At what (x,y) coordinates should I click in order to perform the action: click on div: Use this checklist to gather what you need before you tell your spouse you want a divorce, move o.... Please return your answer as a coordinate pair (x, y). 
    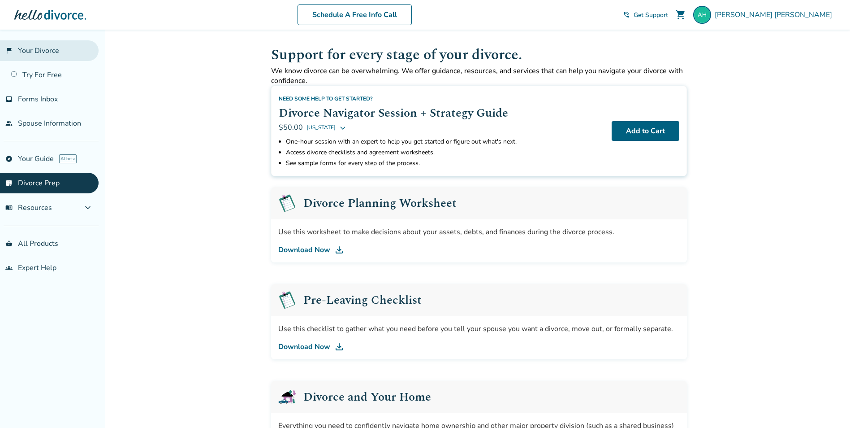
    Looking at the image, I should click on (479, 329).